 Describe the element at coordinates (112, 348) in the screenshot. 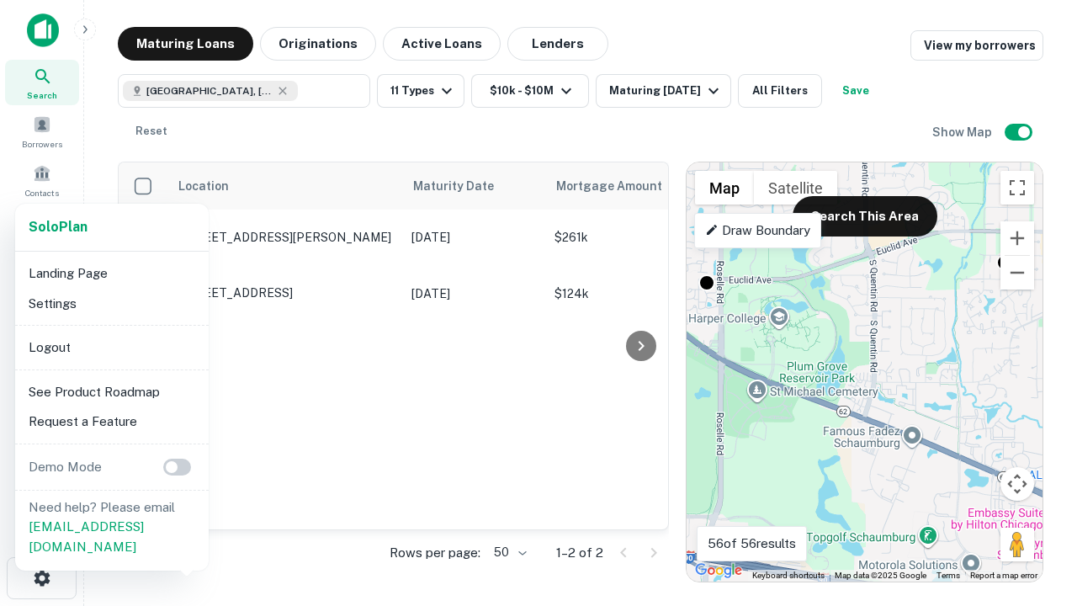

I see `li: Logout` at that location.